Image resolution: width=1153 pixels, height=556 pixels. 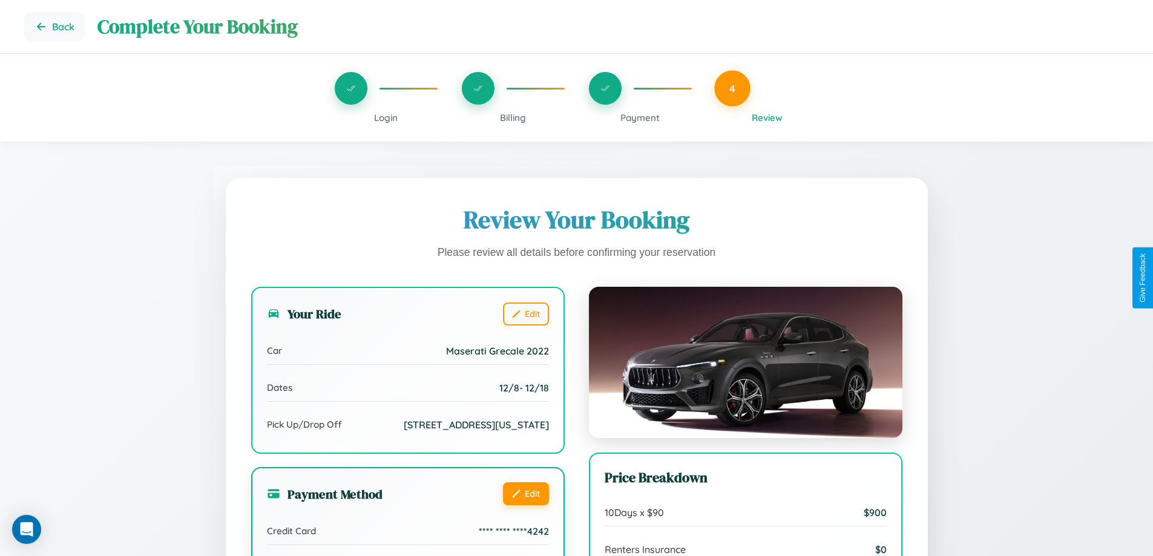 I want to click on p: Please review all details before confirming your reservation, so click(x=577, y=253).